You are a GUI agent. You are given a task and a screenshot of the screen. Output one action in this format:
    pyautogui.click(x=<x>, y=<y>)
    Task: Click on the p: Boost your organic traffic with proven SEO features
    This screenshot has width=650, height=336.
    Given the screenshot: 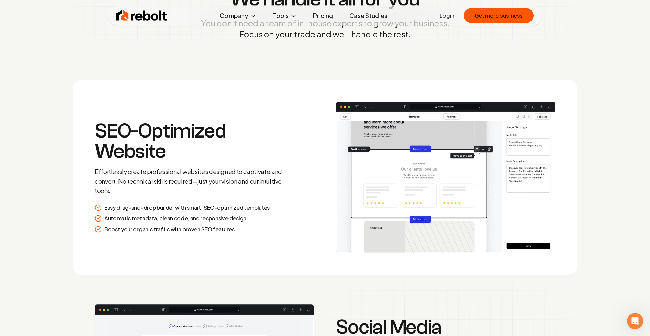 What is the action you would take?
    pyautogui.click(x=169, y=229)
    